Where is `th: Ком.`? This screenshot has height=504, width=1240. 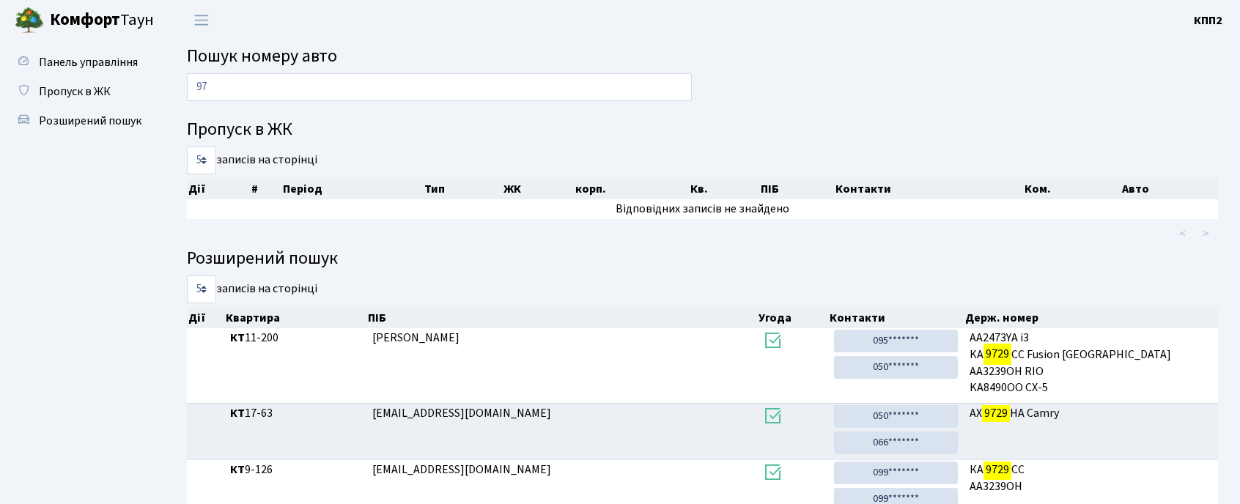
th: Ком. is located at coordinates (1072, 189).